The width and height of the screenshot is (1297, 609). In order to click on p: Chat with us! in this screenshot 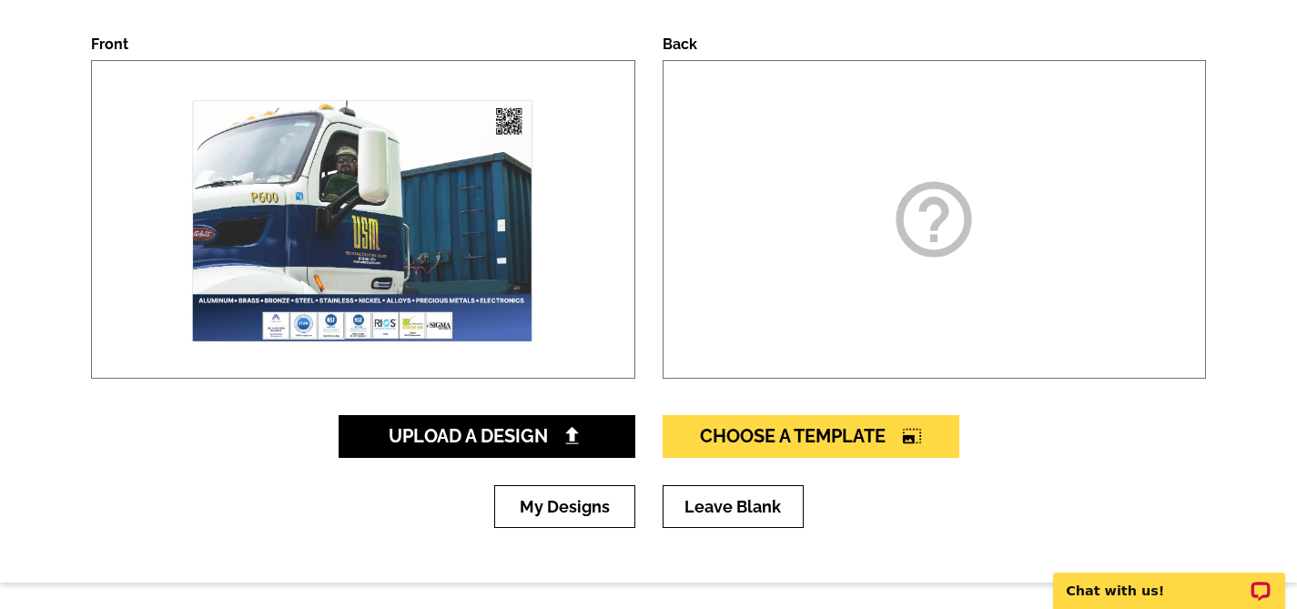, I will do `click(116, 39)`.